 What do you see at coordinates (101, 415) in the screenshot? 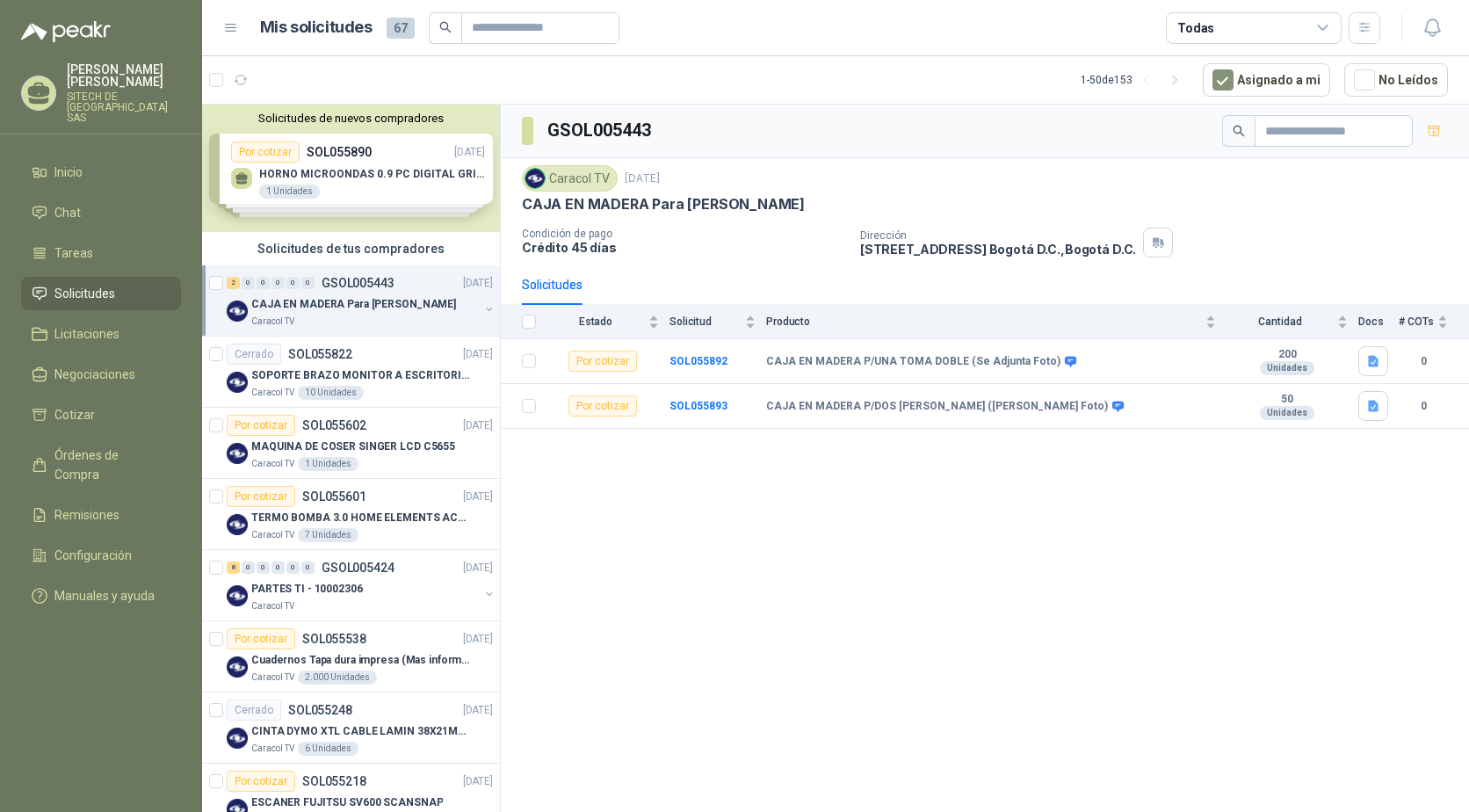
I see `a: Cotizar` at bounding box center [101, 415].